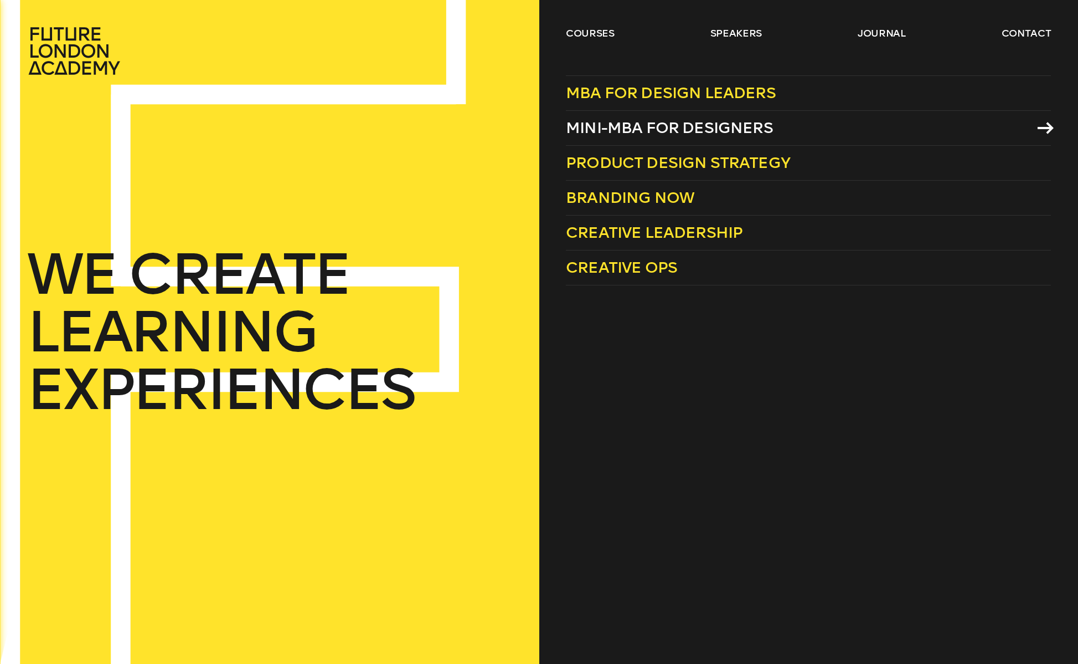 Image resolution: width=1078 pixels, height=664 pixels. Describe the element at coordinates (671, 93) in the screenshot. I see `span: MBA for Design Leaders` at that location.